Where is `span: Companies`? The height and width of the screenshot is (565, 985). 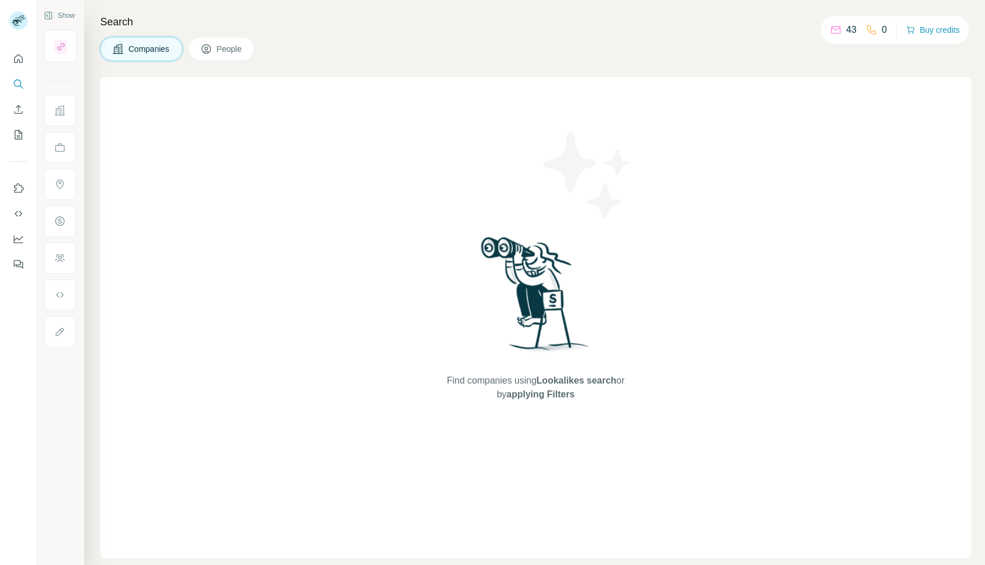
span: Companies is located at coordinates (149, 49).